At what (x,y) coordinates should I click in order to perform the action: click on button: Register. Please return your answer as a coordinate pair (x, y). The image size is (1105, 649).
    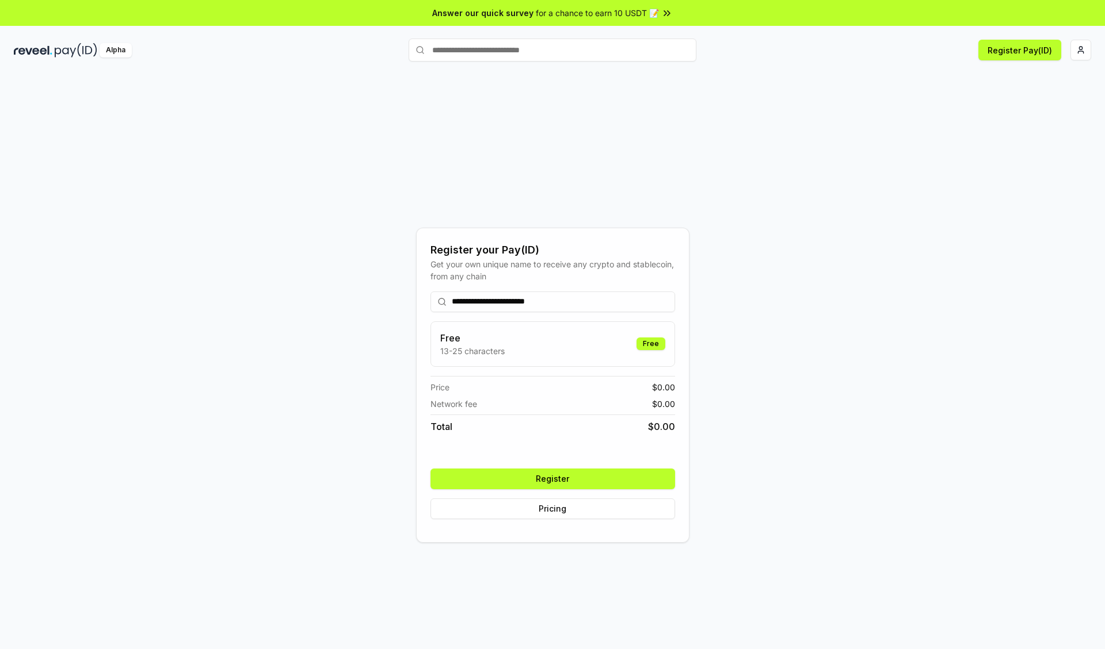
    Looking at the image, I should click on (552, 479).